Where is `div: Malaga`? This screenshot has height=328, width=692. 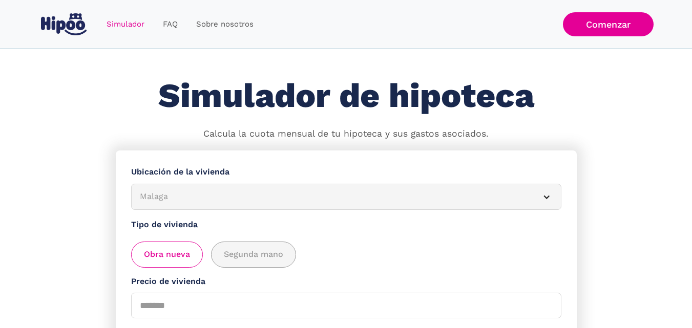 div: Malaga is located at coordinates (334, 197).